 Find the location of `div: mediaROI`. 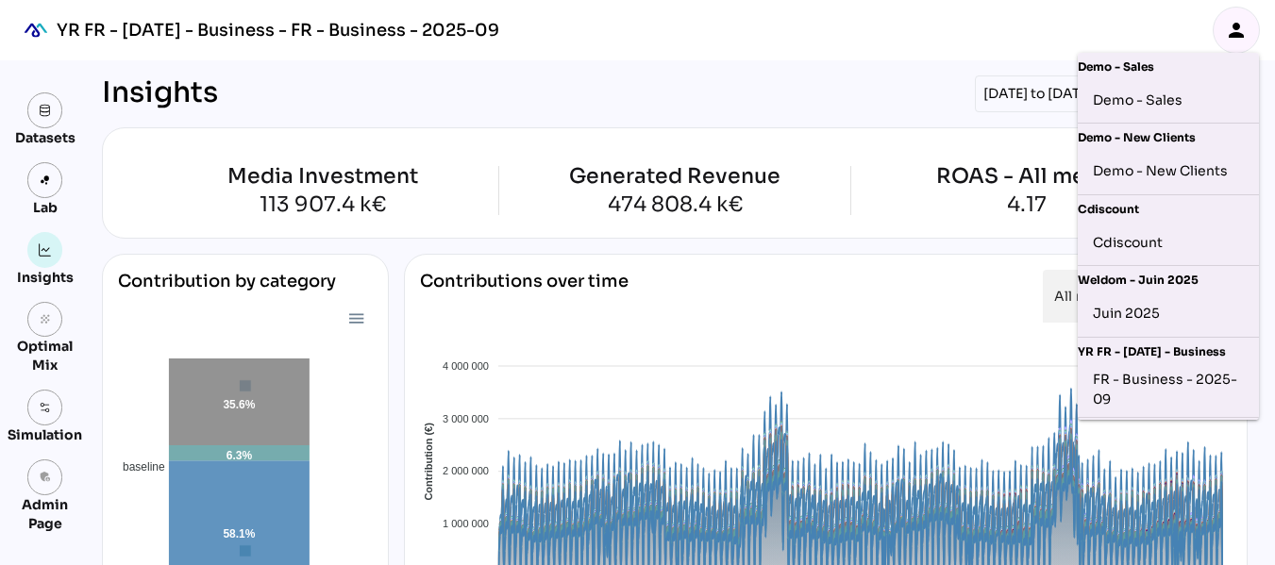

div: mediaROI is located at coordinates (36, 30).